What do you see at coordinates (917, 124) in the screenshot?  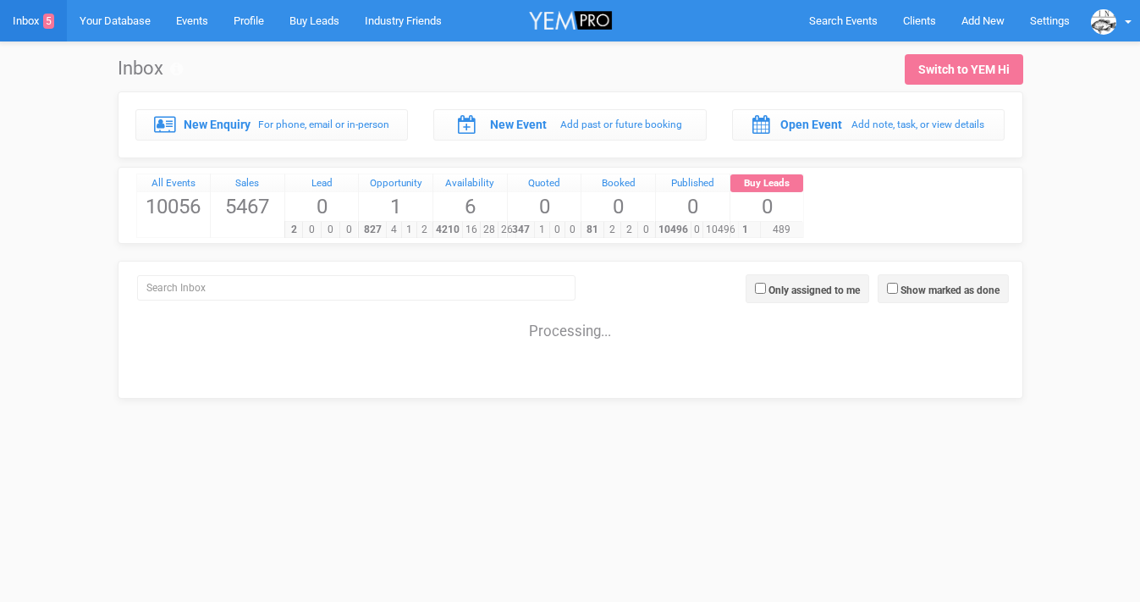 I see `small: Add note, task, or view details` at bounding box center [917, 124].